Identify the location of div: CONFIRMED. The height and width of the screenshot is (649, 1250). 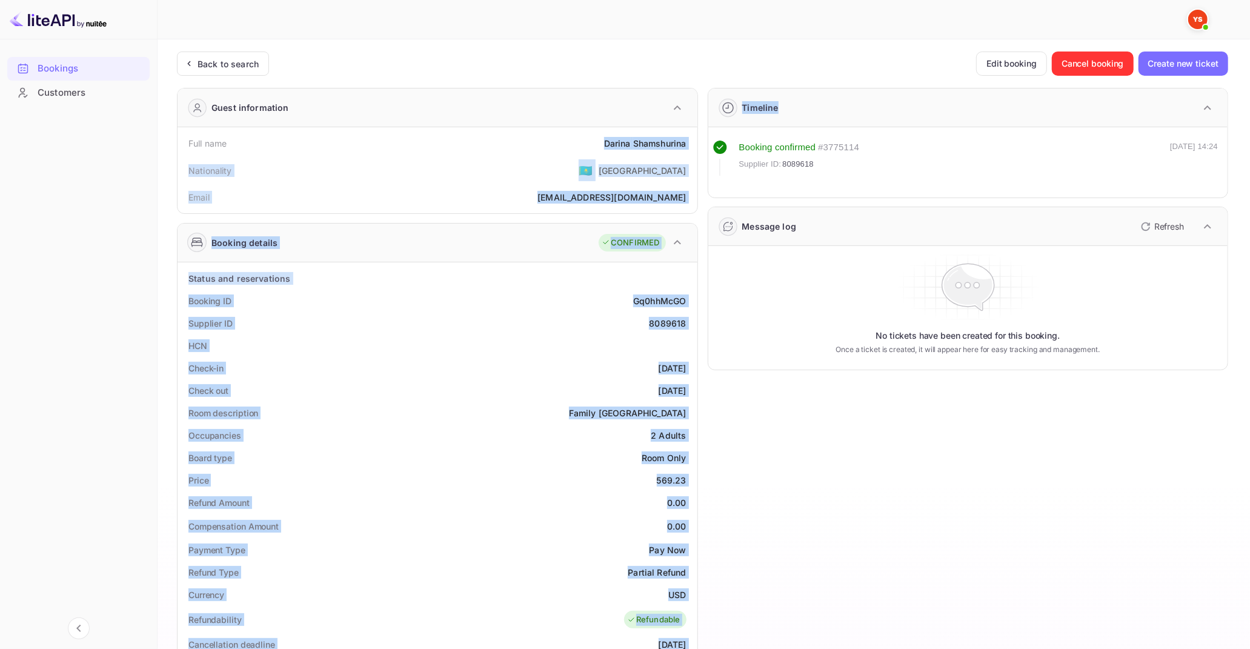
(630, 243).